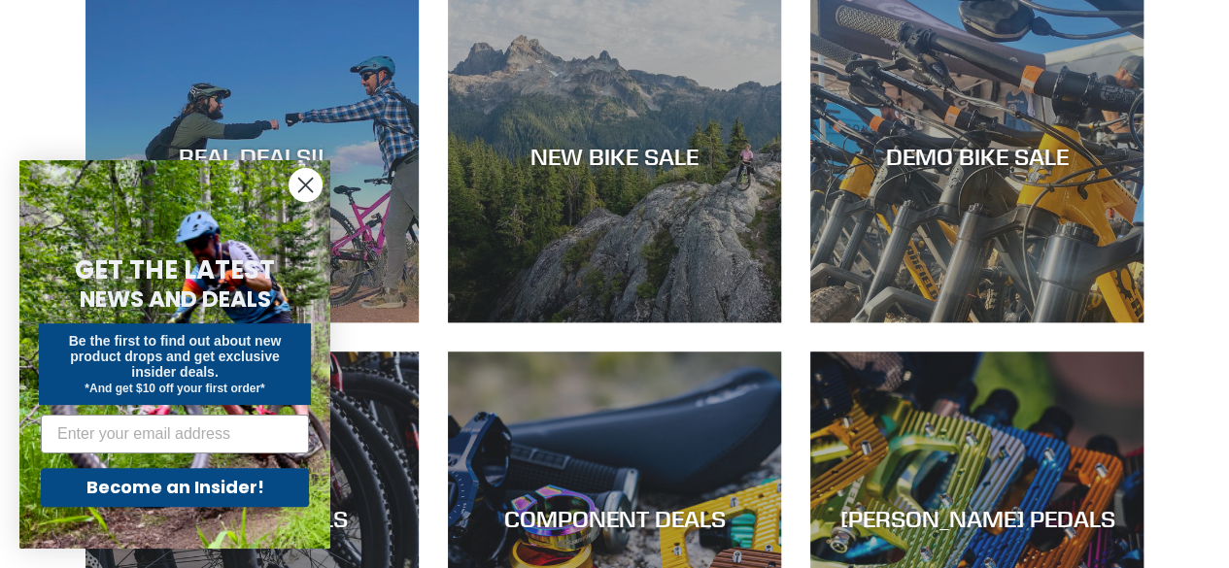 This screenshot has height=568, width=1229. What do you see at coordinates (976, 155) in the screenshot?
I see `div: DEMO BIKE SALE` at bounding box center [976, 155].